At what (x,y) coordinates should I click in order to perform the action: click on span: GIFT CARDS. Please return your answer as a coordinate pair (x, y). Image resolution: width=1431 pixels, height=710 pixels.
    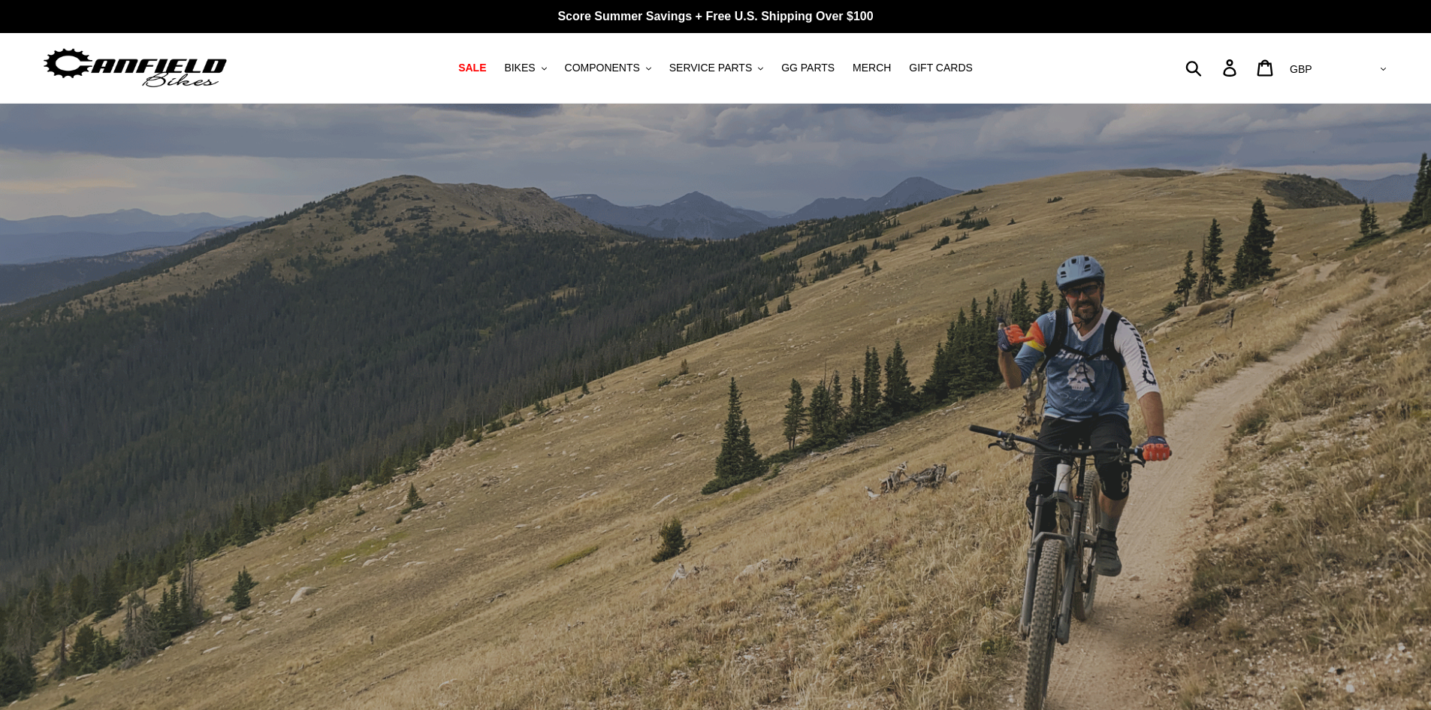
    Looking at the image, I should click on (940, 68).